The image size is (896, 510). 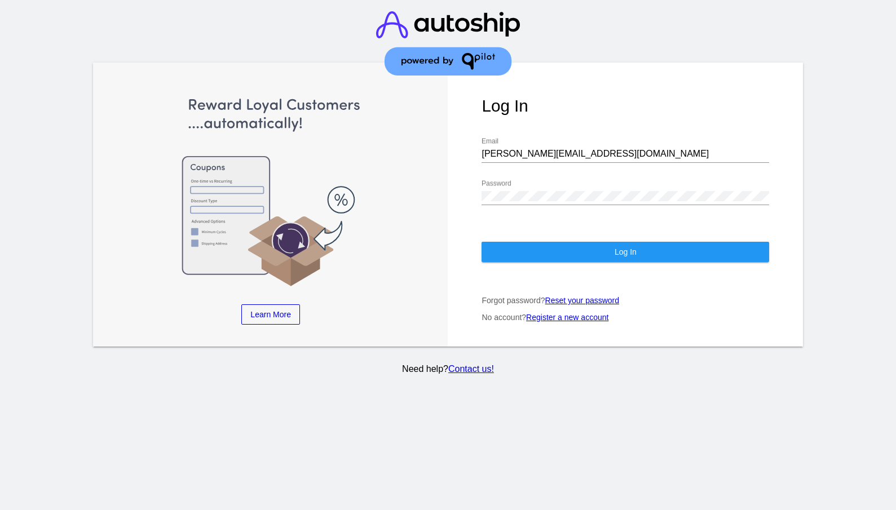 What do you see at coordinates (625, 252) in the screenshot?
I see `span: Log In` at bounding box center [625, 252].